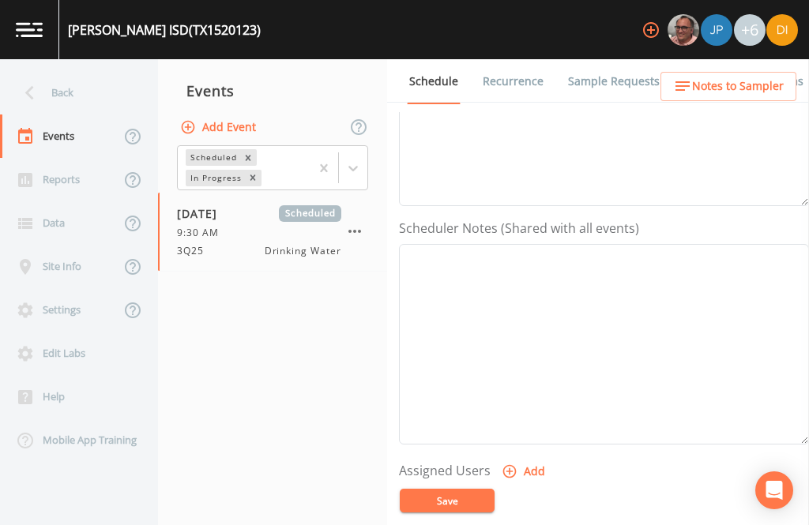 Image resolution: width=809 pixels, height=525 pixels. What do you see at coordinates (202, 233) in the screenshot?
I see `span: 9:30 AM` at bounding box center [202, 233].